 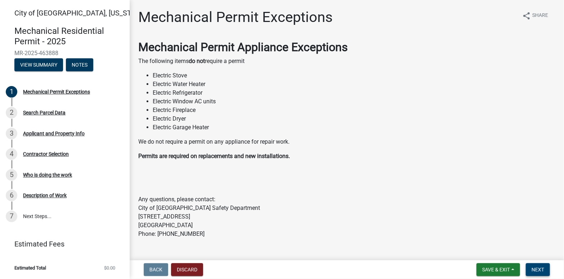 I want to click on div: Description of Work, so click(x=45, y=196).